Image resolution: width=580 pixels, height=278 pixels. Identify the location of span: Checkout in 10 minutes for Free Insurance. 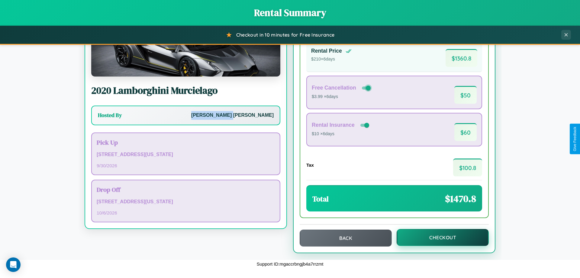
(285, 35).